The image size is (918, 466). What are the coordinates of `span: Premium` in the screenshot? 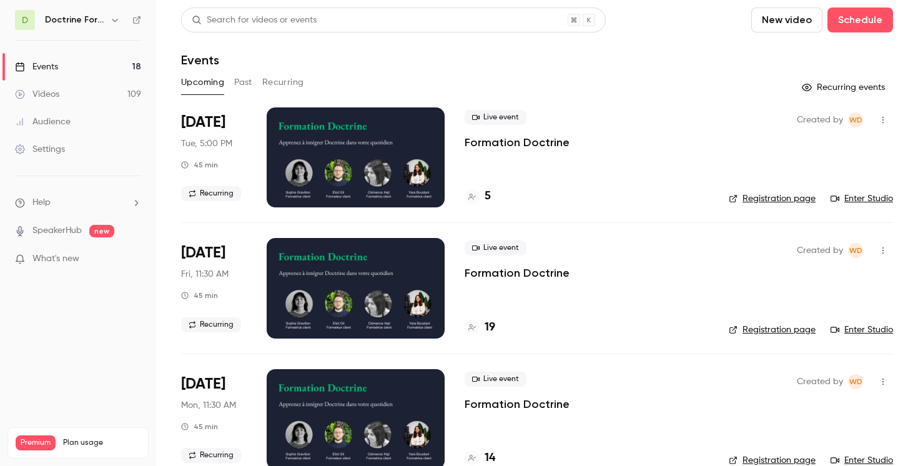 It's located at (36, 443).